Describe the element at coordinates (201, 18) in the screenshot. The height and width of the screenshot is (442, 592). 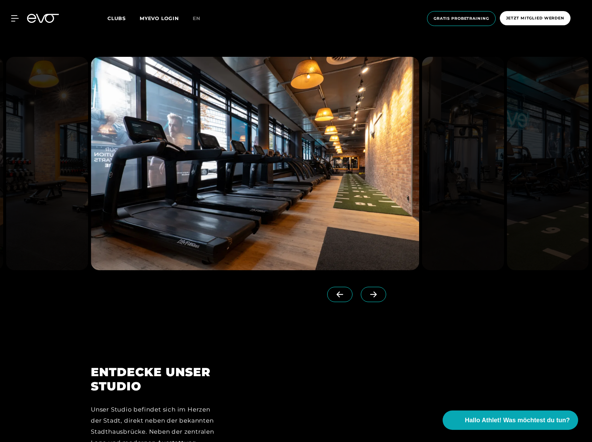
I see `a: en` at that location.